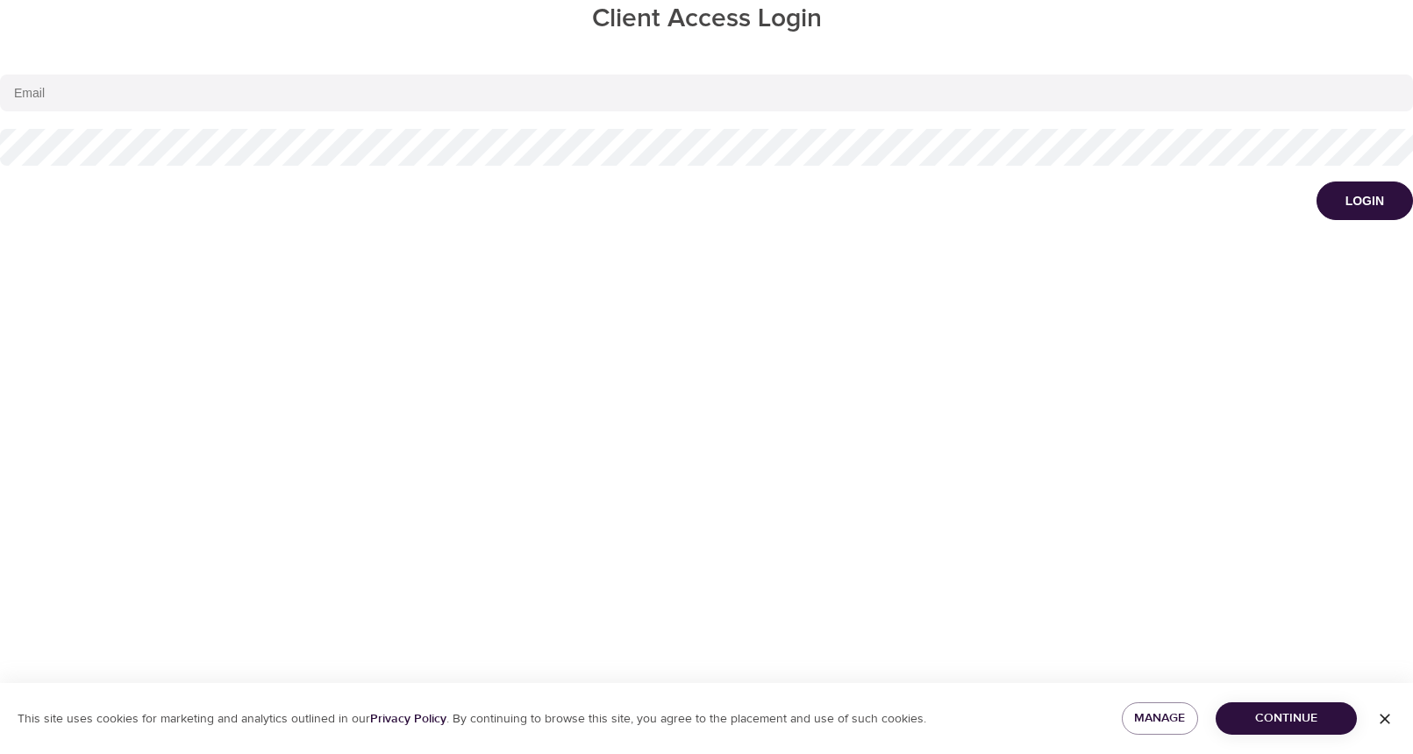 The height and width of the screenshot is (754, 1413). Describe the element at coordinates (1365, 201) in the screenshot. I see `div: Login` at that location.